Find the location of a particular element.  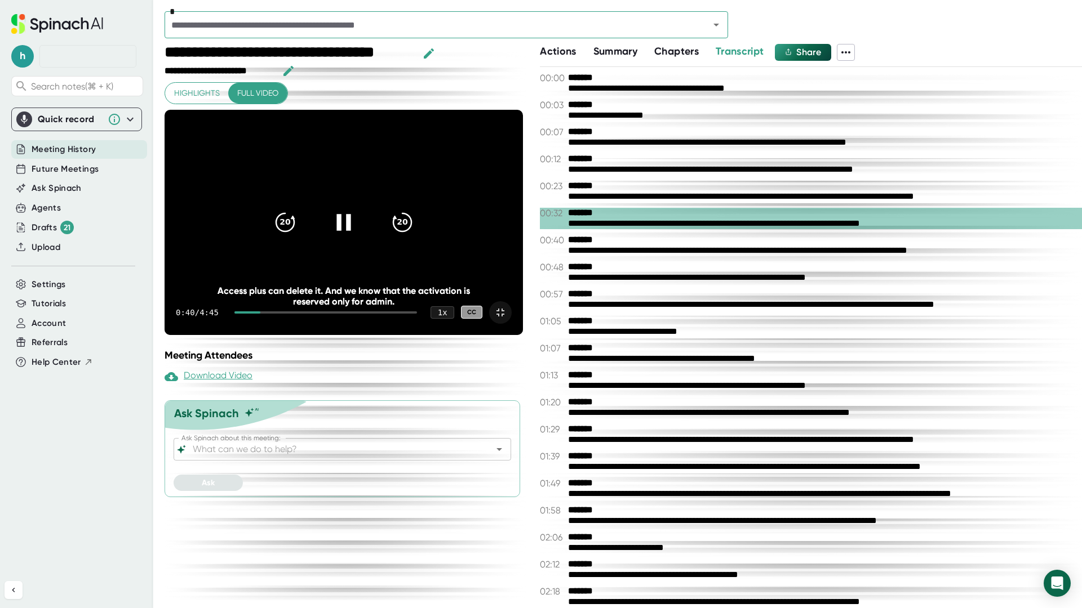

span: 01:29 is located at coordinates (552, 429).